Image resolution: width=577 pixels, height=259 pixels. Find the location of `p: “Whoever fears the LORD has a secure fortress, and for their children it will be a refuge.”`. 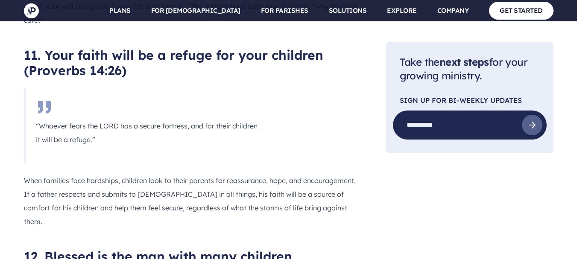

p: “Whoever fears the LORD has a secure fortress, and for their children it will be a refuge.” is located at coordinates (148, 133).